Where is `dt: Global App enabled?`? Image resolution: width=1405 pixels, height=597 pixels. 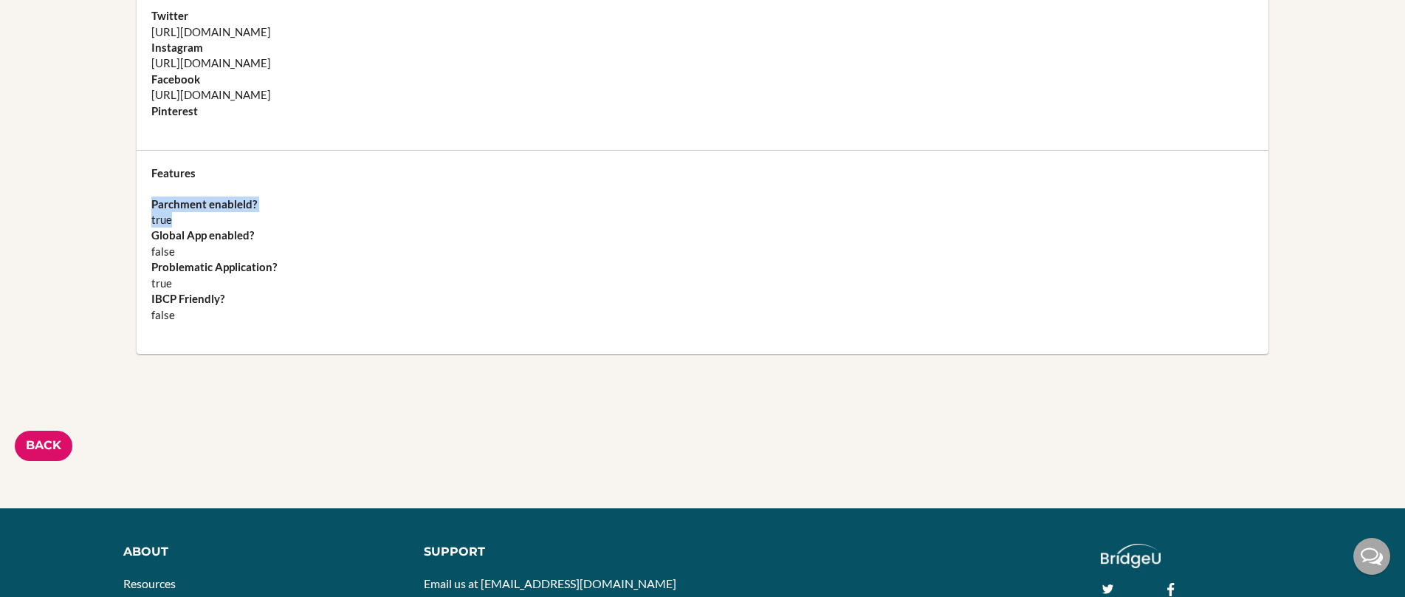 dt: Global App enabled? is located at coordinates (702, 235).